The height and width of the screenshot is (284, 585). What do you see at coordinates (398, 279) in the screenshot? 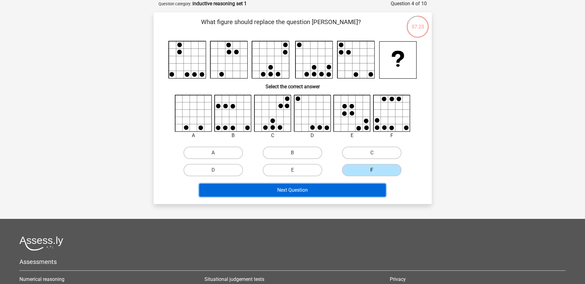
I see `a: Privacy` at bounding box center [398, 279].